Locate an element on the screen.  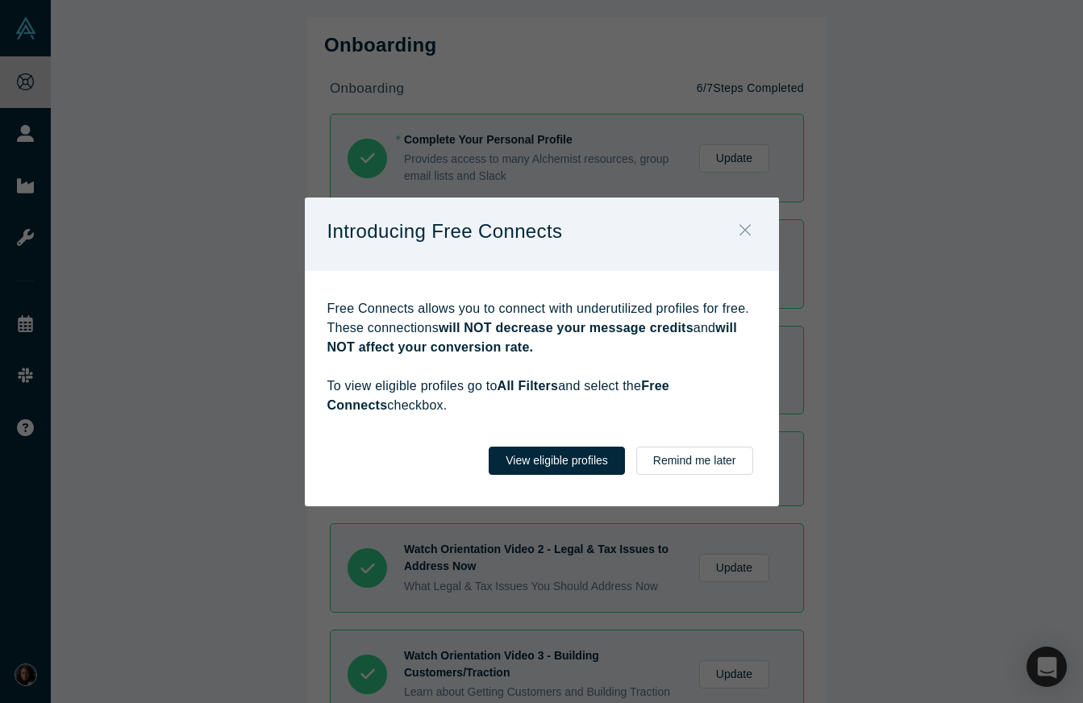
strong: All Filters is located at coordinates (528, 385).